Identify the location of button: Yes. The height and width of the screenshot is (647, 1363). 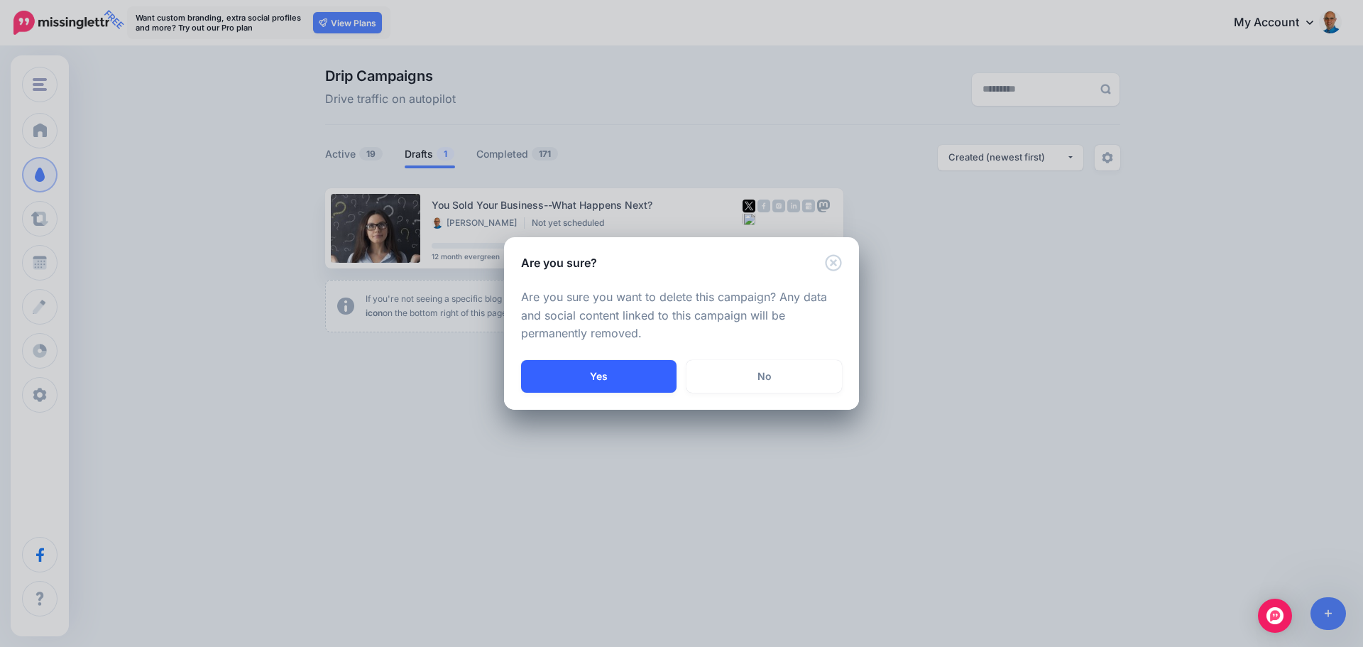
(598, 376).